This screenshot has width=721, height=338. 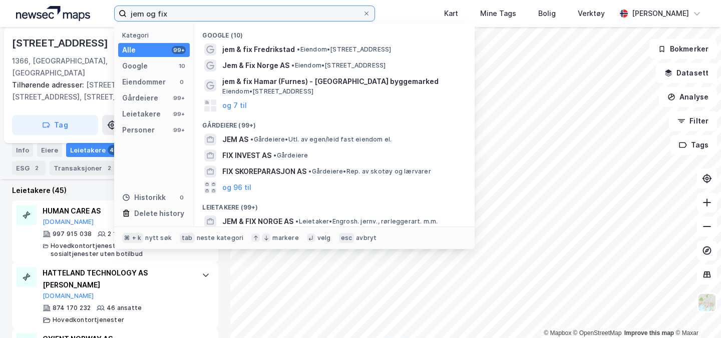 What do you see at coordinates (133, 238) in the screenshot?
I see `div: ⌘ + k` at bounding box center [133, 238].